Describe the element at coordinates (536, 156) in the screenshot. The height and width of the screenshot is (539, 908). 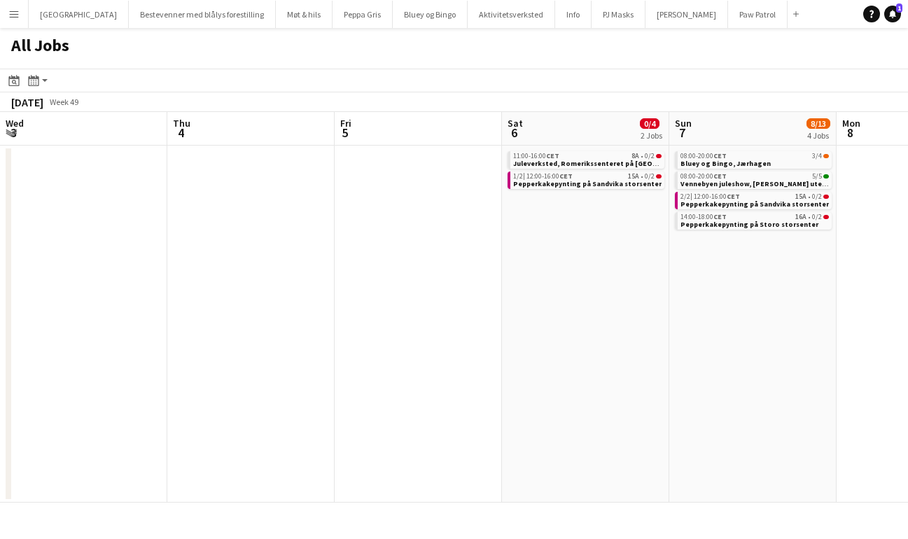
I see `span: 11:00-16:00` at that location.